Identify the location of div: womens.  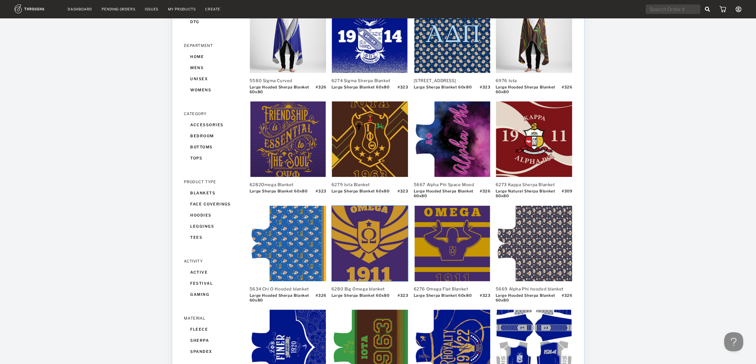
(214, 90).